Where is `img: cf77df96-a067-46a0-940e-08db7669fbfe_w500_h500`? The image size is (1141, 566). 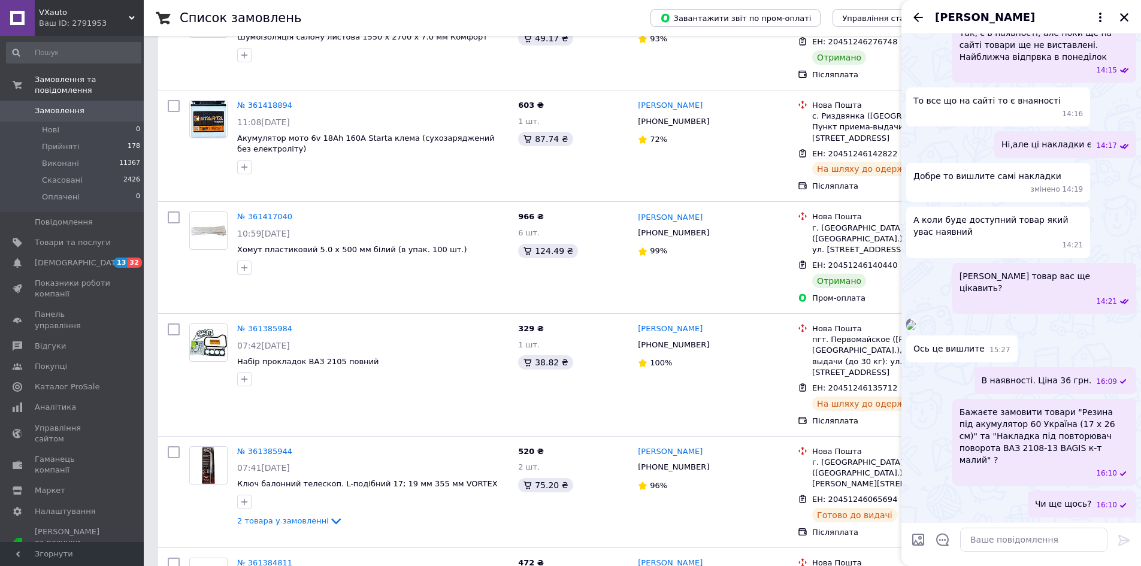
img: cf77df96-a067-46a0-940e-08db7669fbfe_w500_h500 is located at coordinates (911, 325).